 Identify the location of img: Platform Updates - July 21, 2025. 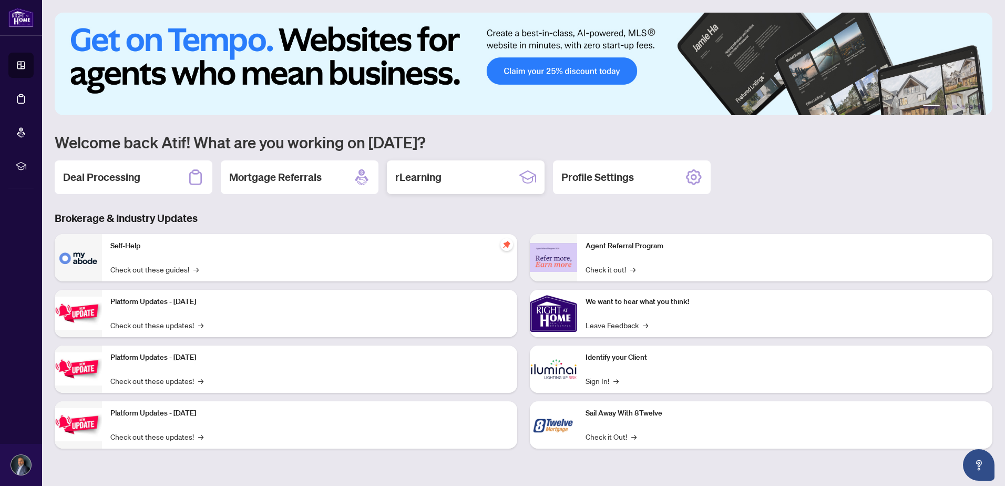
(78, 313).